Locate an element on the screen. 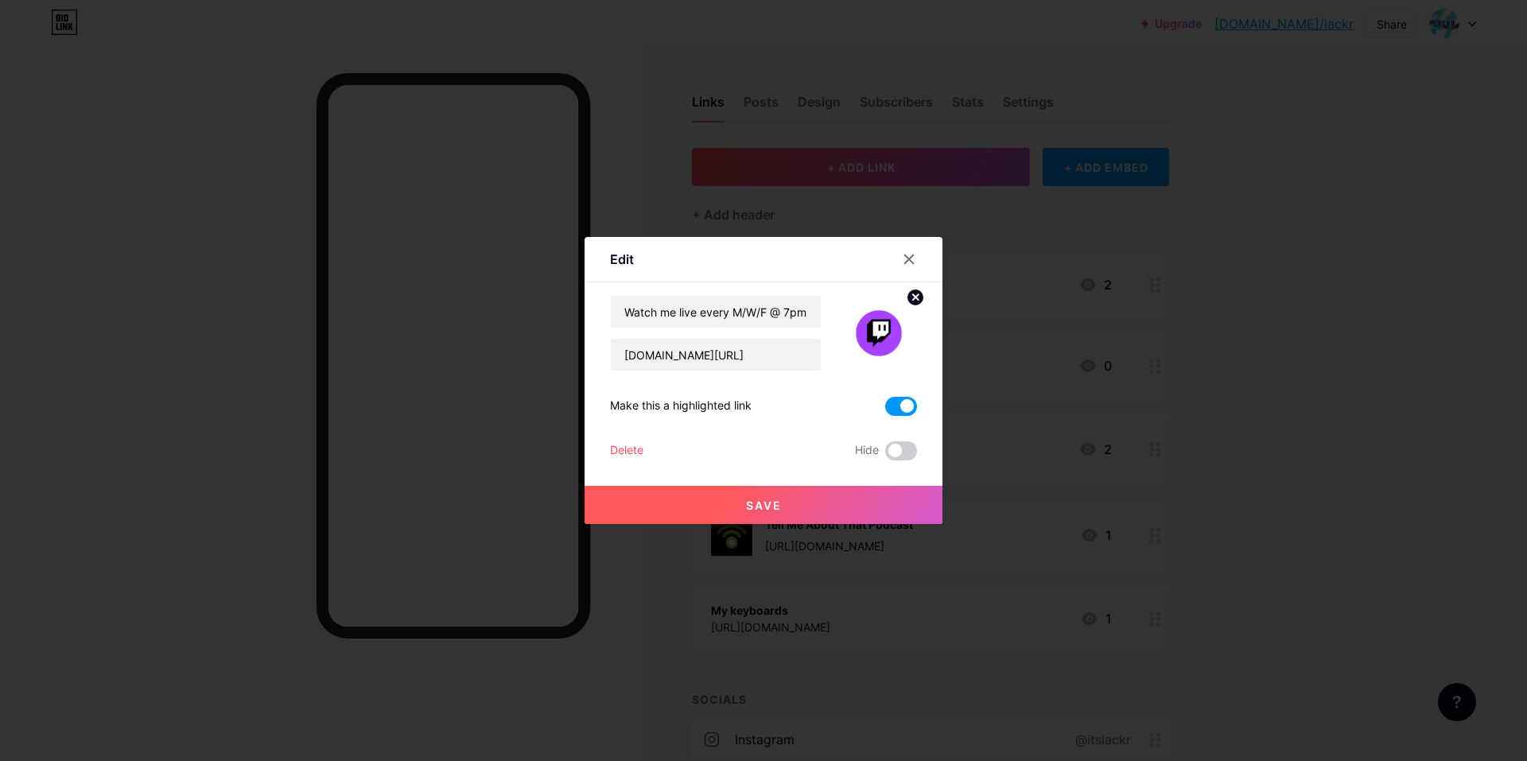 This screenshot has width=1527, height=761. button: Save is located at coordinates (764, 505).